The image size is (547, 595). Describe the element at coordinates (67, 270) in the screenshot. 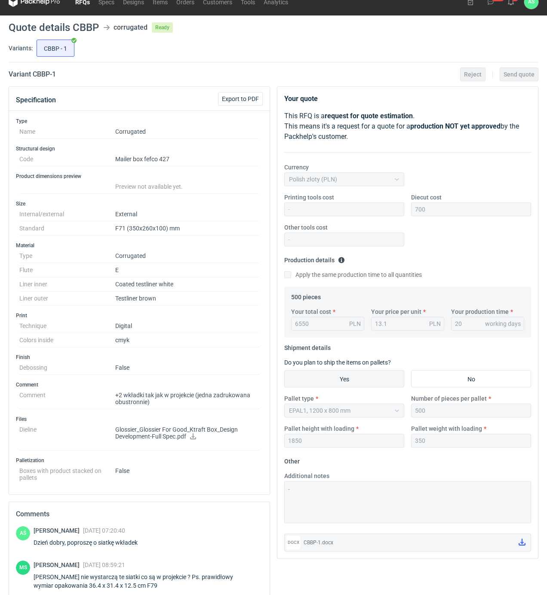

I see `dt: Flute` at that location.